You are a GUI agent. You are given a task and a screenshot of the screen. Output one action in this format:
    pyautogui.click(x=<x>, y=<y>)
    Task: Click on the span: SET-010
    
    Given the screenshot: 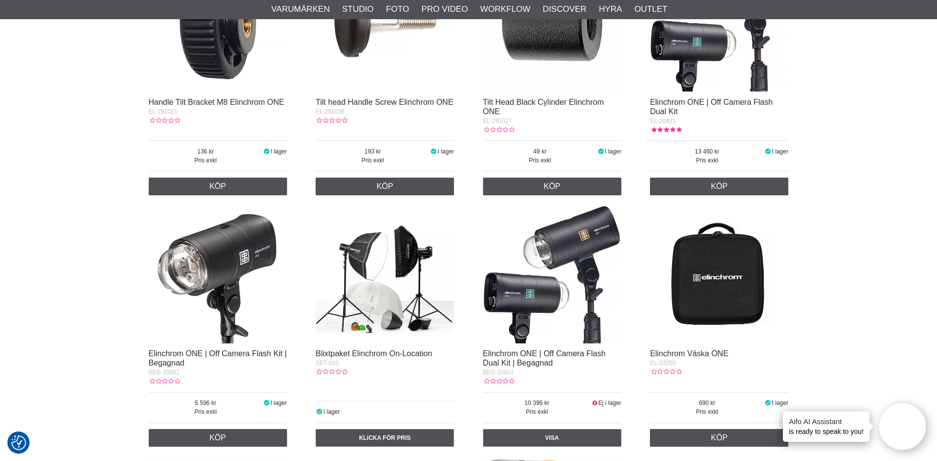 What is the action you would take?
    pyautogui.click(x=327, y=363)
    